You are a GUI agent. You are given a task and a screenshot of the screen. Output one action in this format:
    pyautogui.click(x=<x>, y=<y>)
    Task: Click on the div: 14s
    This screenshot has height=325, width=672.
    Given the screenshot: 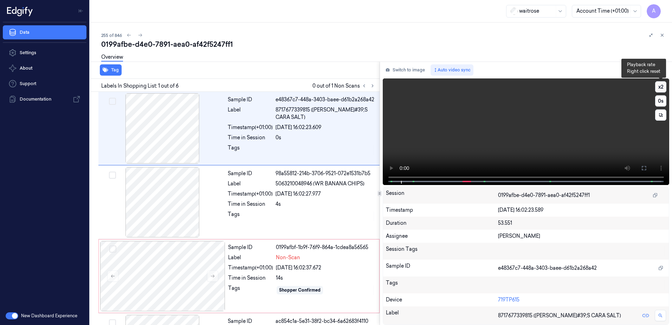 What is the action you would take?
    pyautogui.click(x=325, y=278)
    